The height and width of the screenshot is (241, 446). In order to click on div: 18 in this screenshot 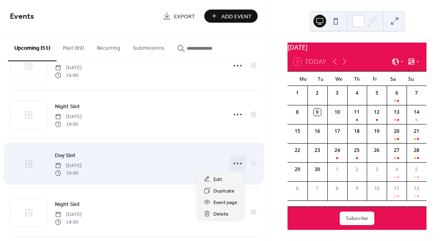, I will do `click(357, 131)`.